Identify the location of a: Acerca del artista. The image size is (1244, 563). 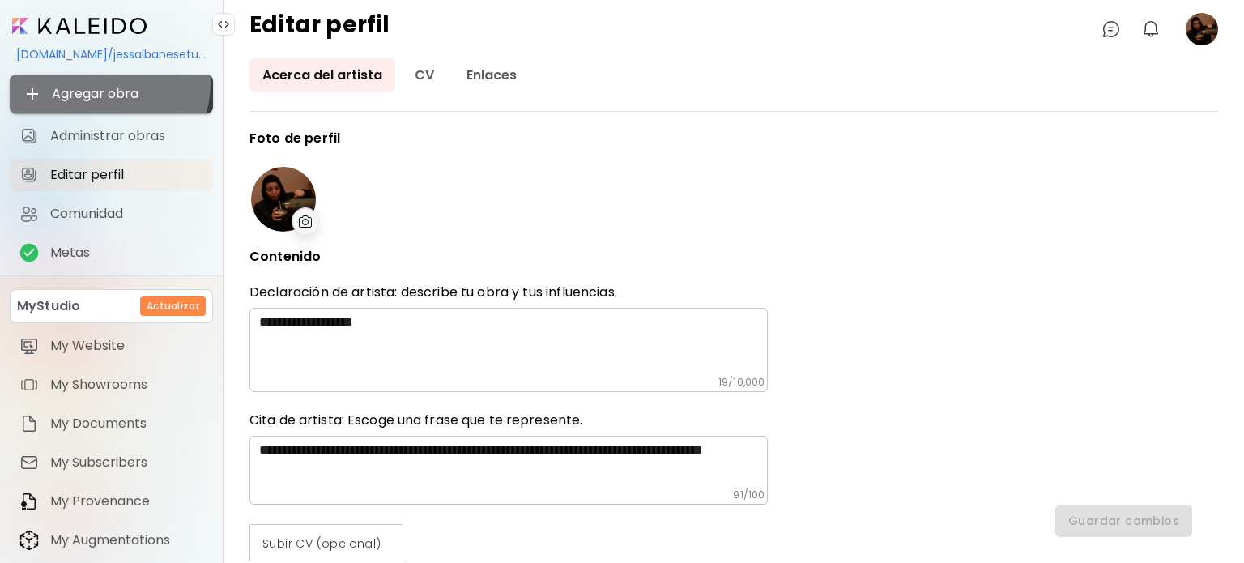
(322, 74).